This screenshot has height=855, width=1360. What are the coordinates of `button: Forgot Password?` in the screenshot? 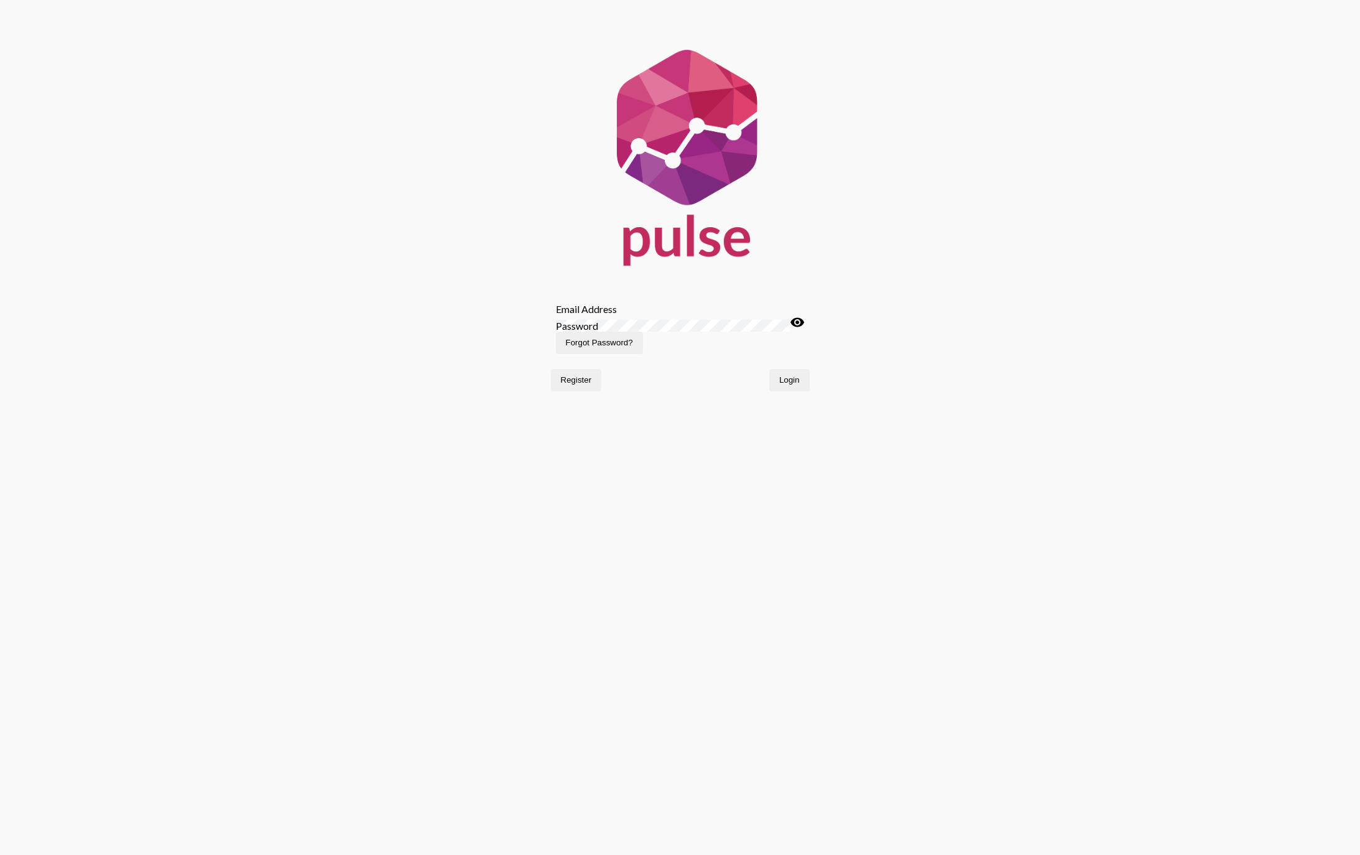 It's located at (600, 343).